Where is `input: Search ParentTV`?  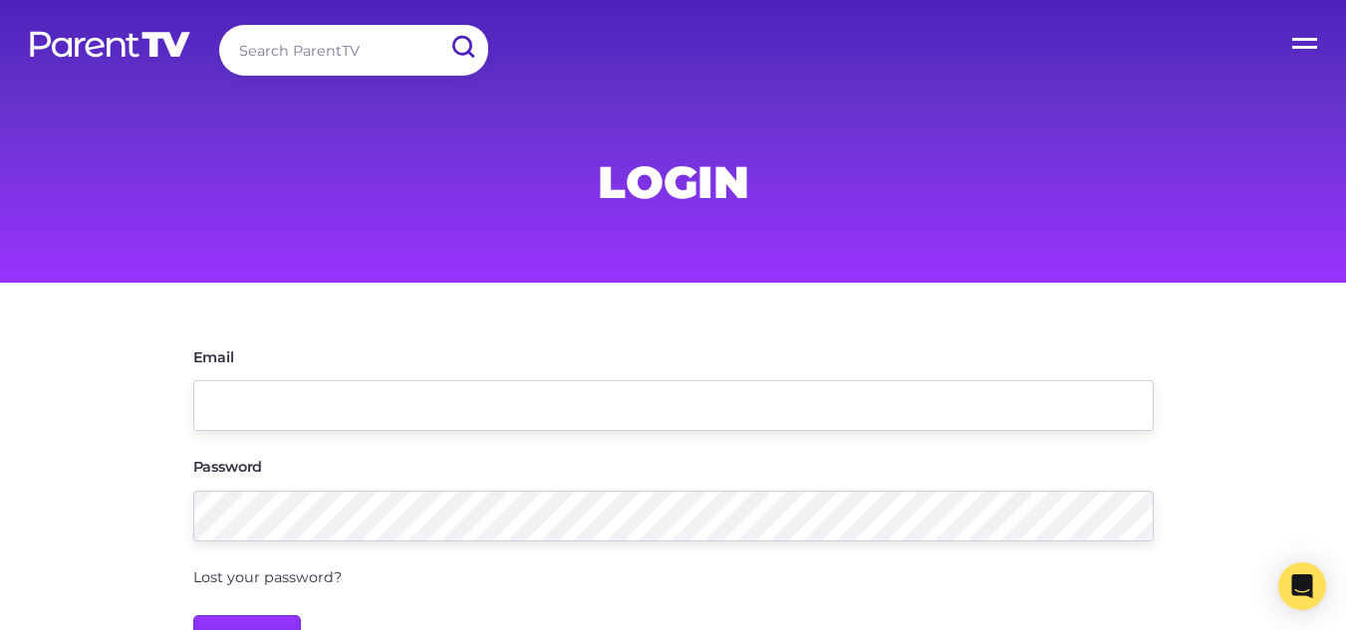 input: Search ParentTV is located at coordinates (354, 50).